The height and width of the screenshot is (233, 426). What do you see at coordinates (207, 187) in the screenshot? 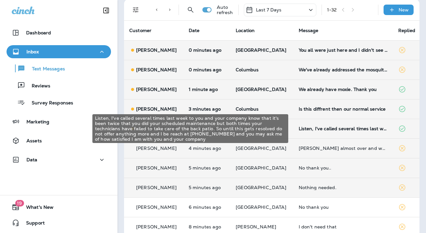
I see `p: Aug 19, 2025 10:49 AM` at bounding box center [207, 187].